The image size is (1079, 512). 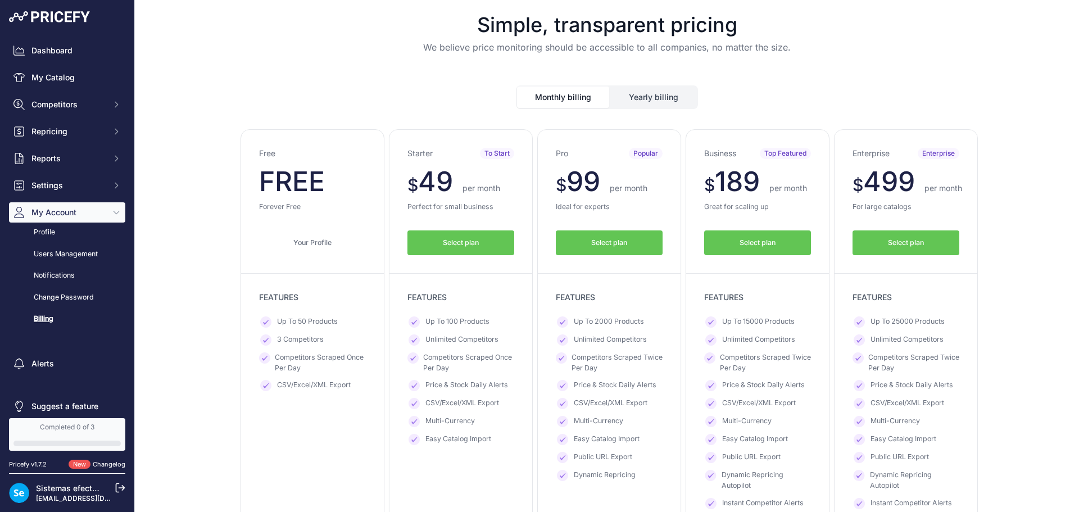 I want to click on nav: Sidebar, so click(x=67, y=228).